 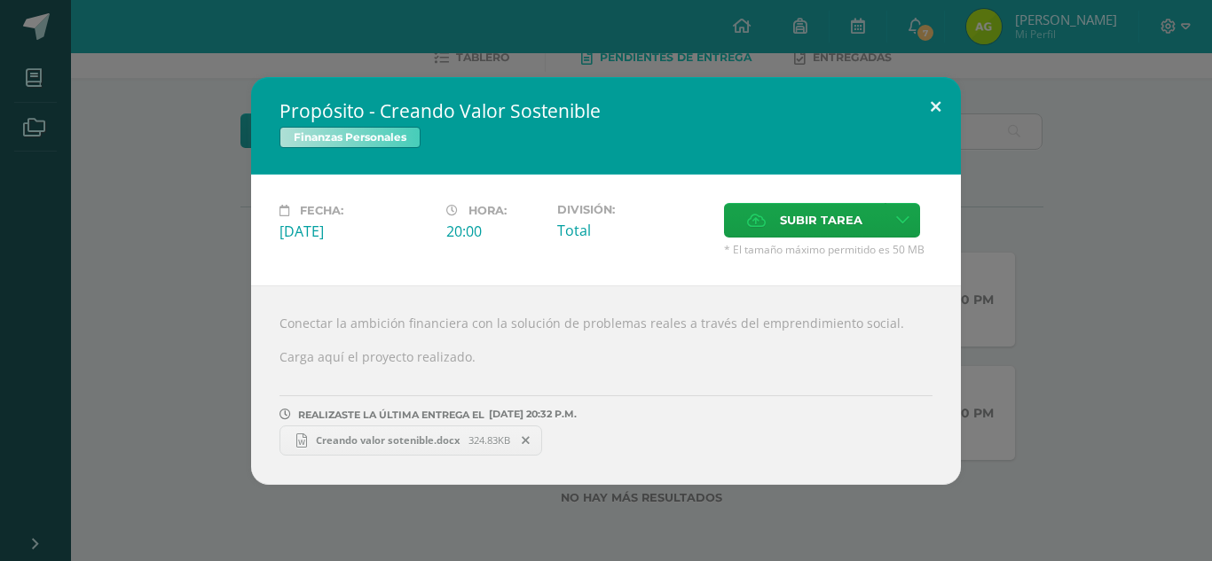 I want to click on button: Close (Esc), so click(x=935, y=107).